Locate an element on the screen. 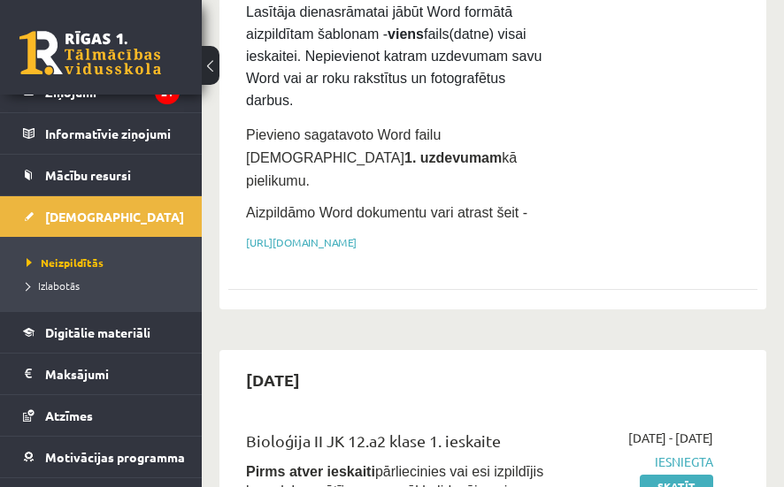 Image resolution: width=784 pixels, height=487 pixels. div: Bioloģija II JK 12.a2 klase 1. ieskaite is located at coordinates (397, 445).